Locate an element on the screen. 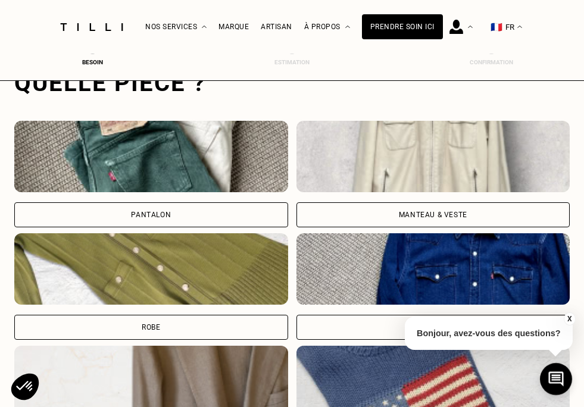  img: icône connexion is located at coordinates (456, 27).